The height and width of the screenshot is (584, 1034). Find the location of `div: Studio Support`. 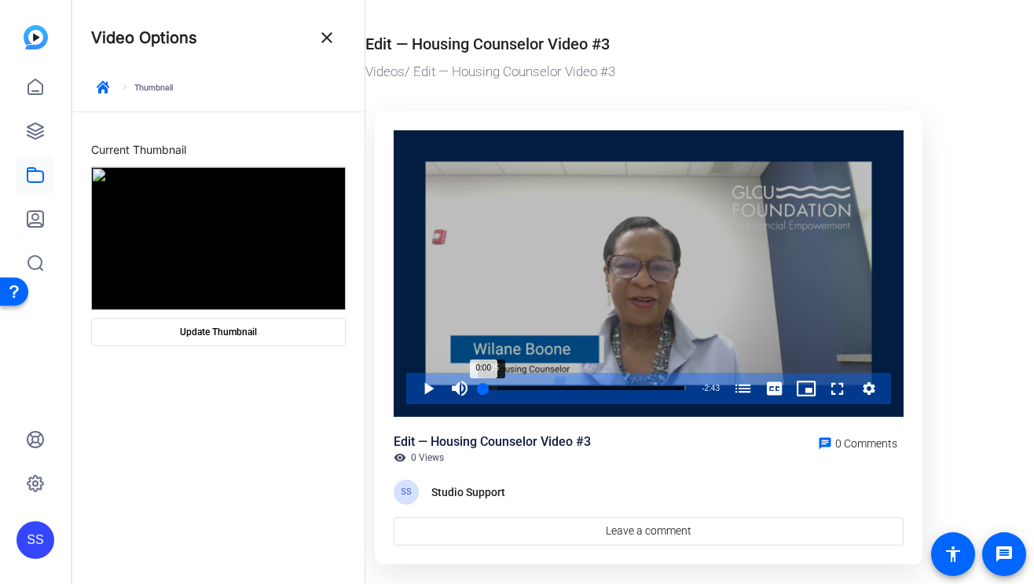

div: Studio Support is located at coordinates (471, 493).